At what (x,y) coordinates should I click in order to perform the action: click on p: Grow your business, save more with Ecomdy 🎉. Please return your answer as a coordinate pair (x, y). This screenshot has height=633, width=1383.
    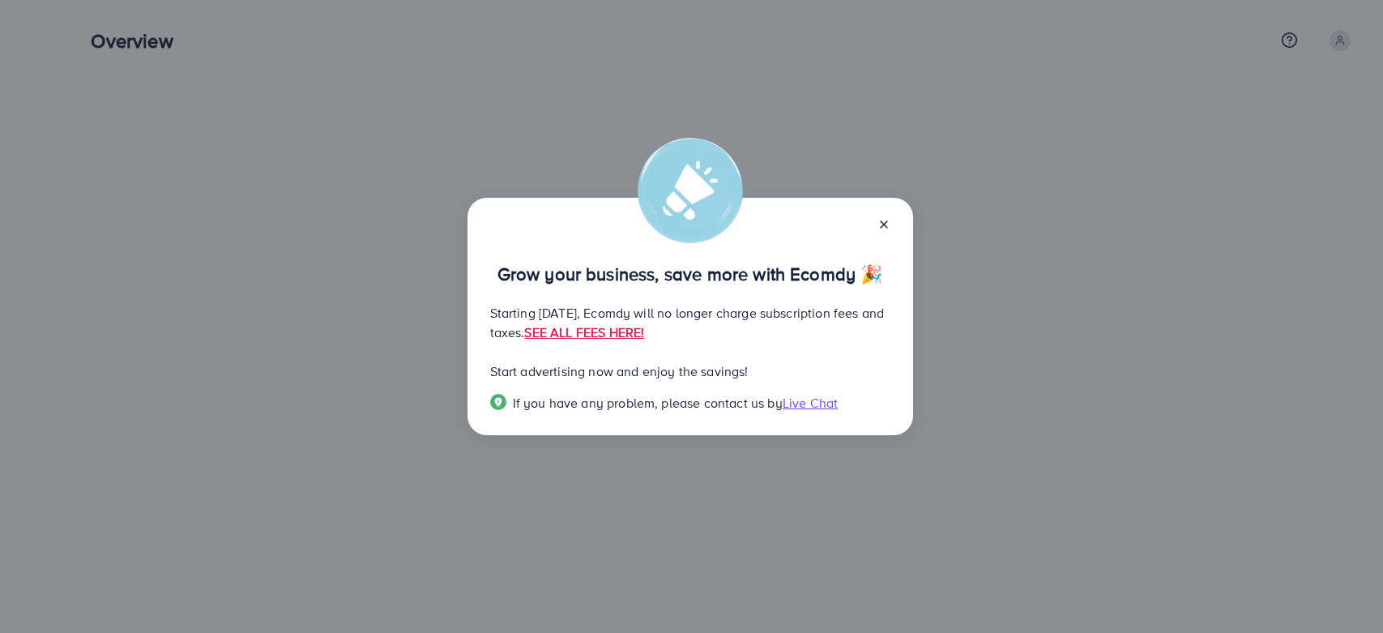
    Looking at the image, I should click on (690, 274).